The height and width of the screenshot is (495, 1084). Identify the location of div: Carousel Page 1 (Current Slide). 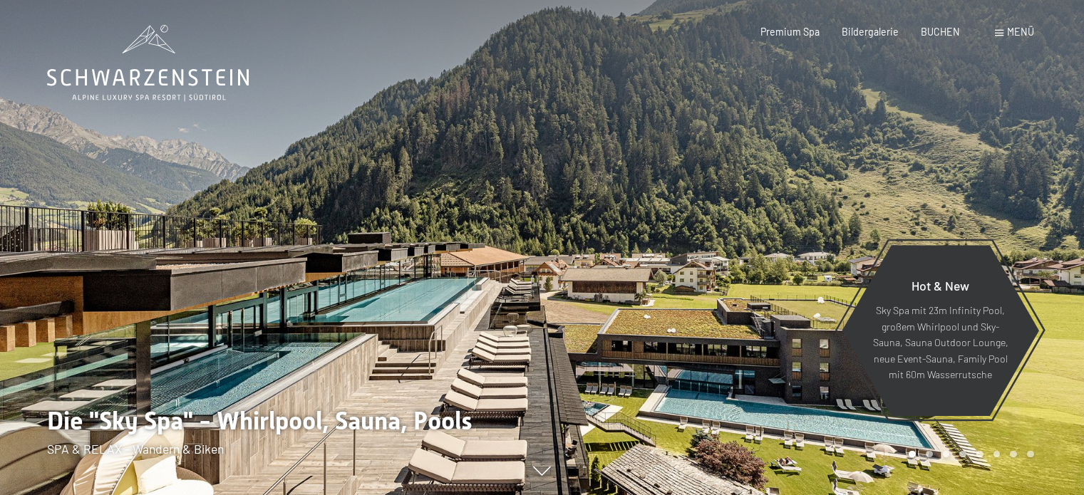
(912, 455).